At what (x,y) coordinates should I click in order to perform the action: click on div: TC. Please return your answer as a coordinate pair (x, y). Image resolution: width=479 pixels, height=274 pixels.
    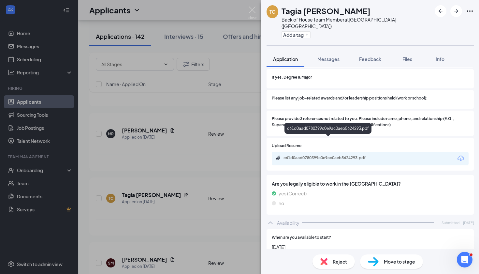
    Looking at the image, I should click on (272, 12).